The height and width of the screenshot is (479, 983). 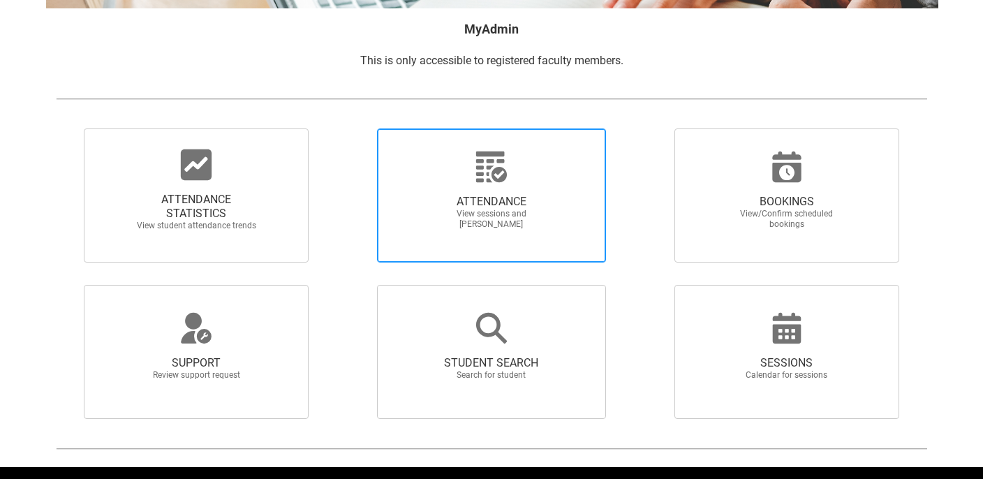 What do you see at coordinates (492, 60) in the screenshot?
I see `span: This is only accessible to registered faculty members.` at bounding box center [492, 60].